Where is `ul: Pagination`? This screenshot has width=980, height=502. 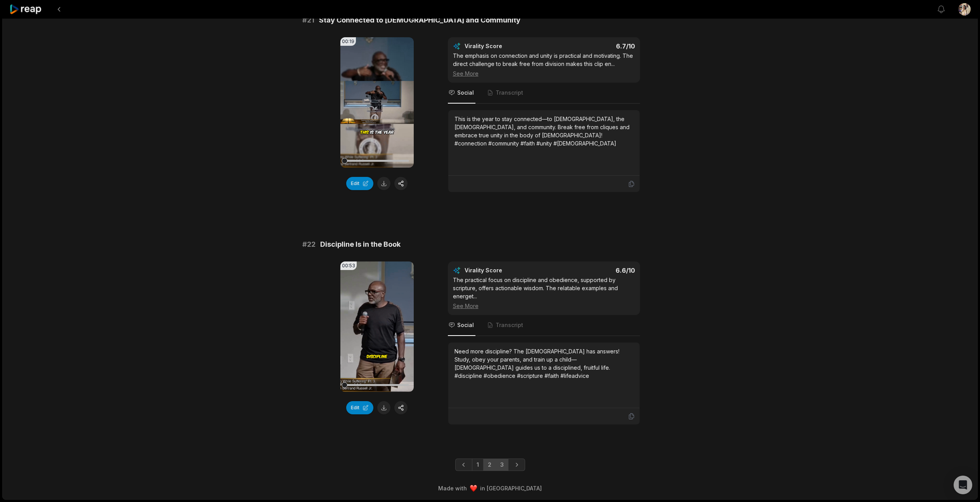
ul: Pagination is located at coordinates (490, 465).